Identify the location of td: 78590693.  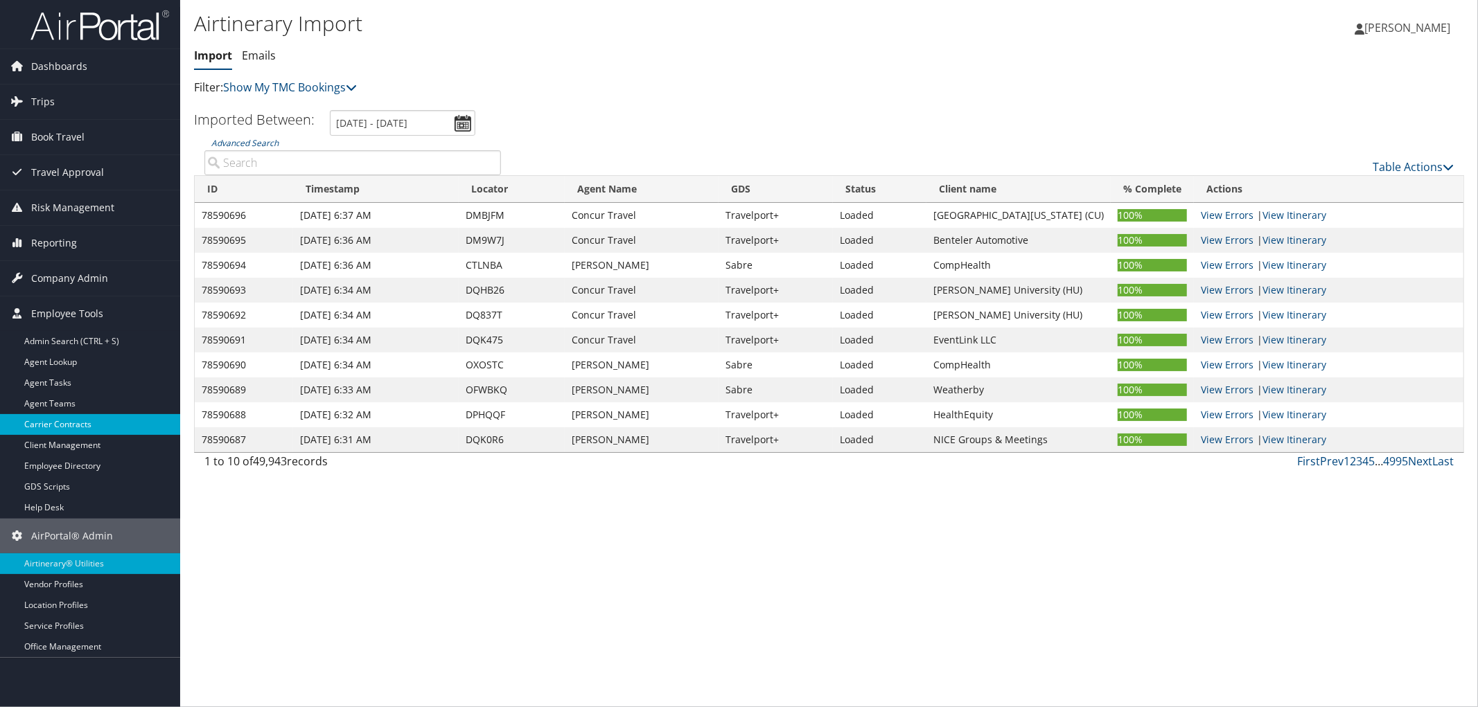
(244, 290).